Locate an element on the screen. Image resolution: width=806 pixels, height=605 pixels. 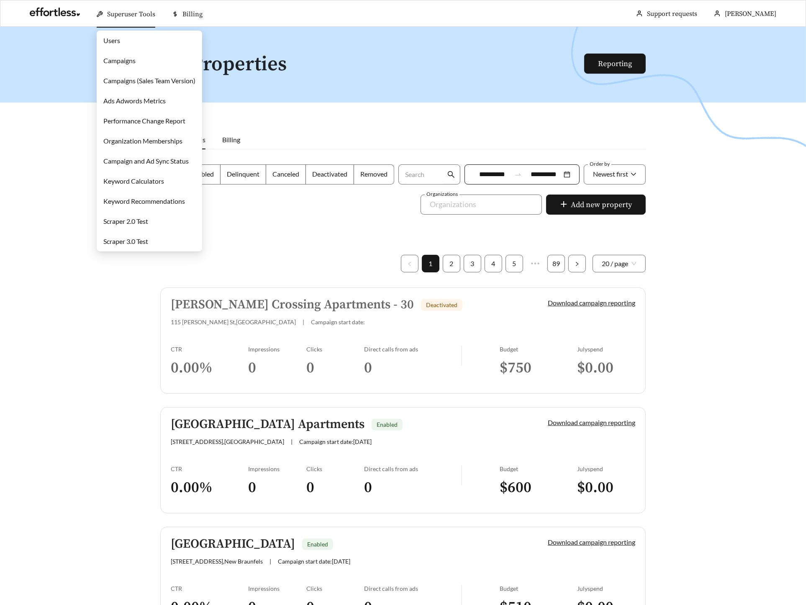
h3: $ 600 is located at coordinates (538, 487).